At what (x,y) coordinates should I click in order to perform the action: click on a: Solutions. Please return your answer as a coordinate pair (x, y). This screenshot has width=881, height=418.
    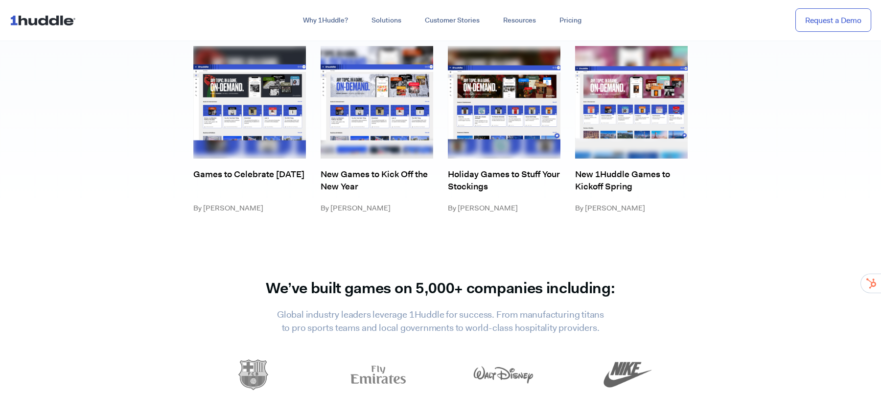
    Looking at the image, I should click on (386, 21).